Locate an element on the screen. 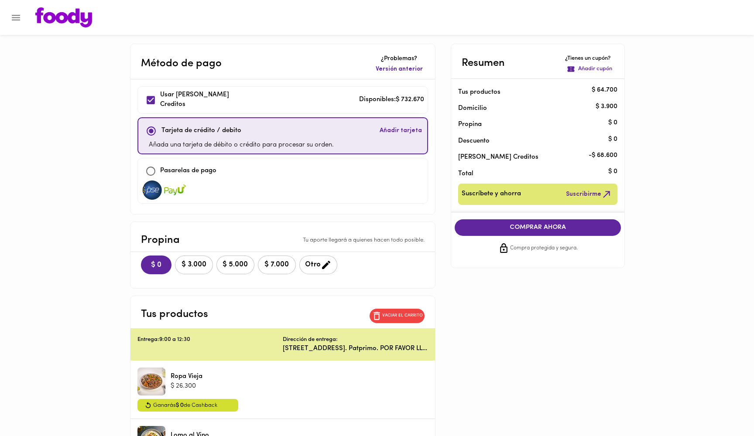 The height and width of the screenshot is (436, 754). img: logo.png is located at coordinates (64, 17).